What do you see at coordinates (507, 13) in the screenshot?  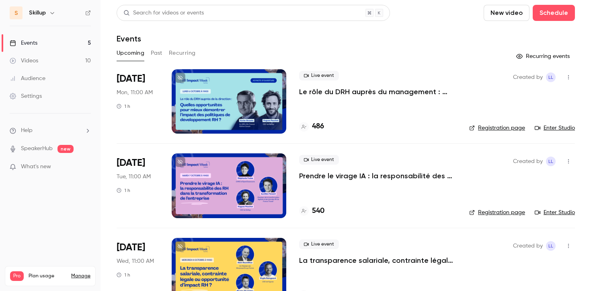 I see `button: New video` at bounding box center [507, 13].